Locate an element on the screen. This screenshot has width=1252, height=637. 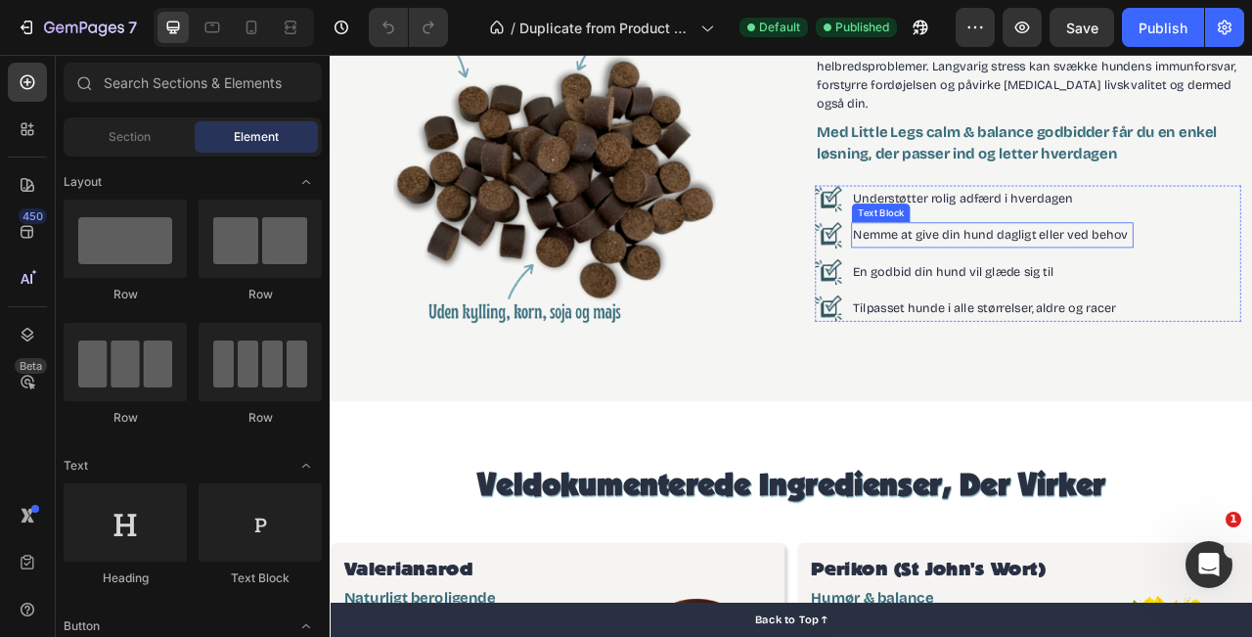
strong: Med Little Legs calm & balance godbidder får du en enkel løsning, der passer ind og letter hverdagen is located at coordinates (874, 113).